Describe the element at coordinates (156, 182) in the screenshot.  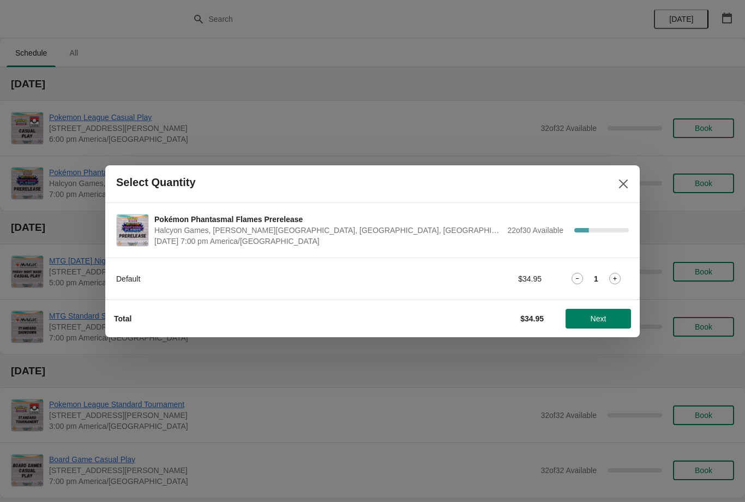
I see `h2: Select Quantity` at that location.